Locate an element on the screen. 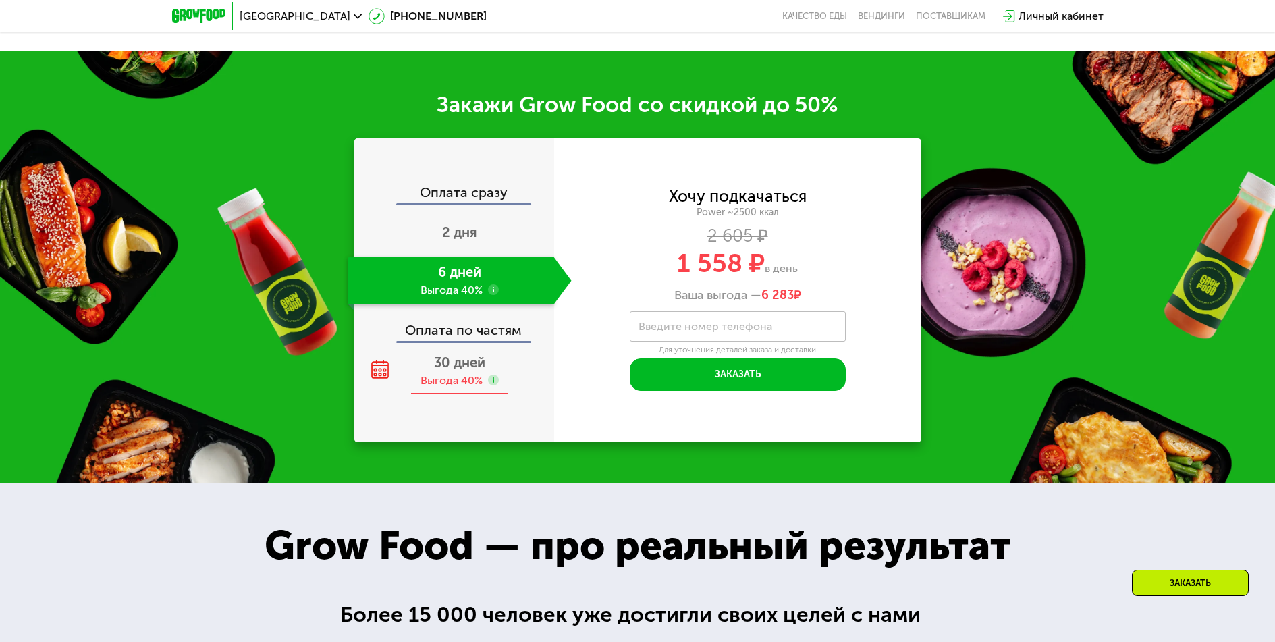  span: 6 283 is located at coordinates (777, 295).